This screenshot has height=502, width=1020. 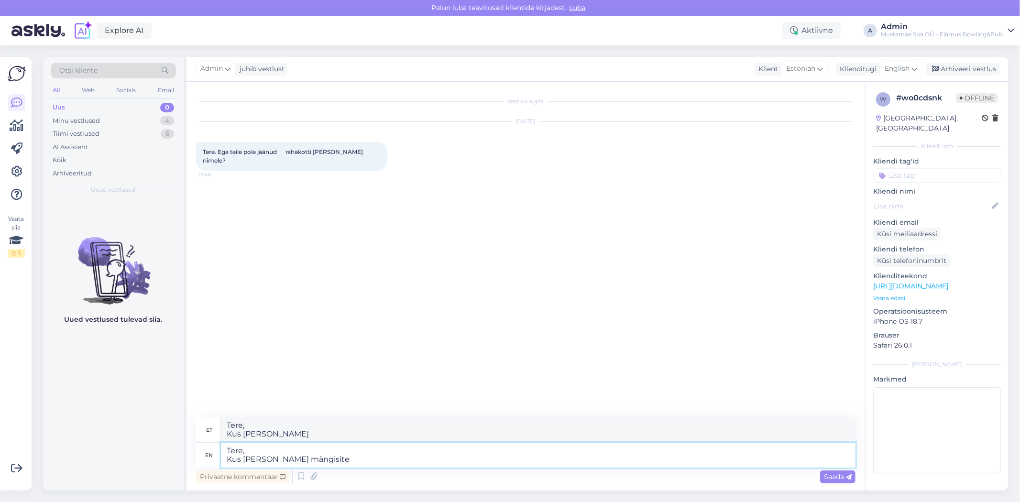 I want to click on span: w, so click(x=883, y=99).